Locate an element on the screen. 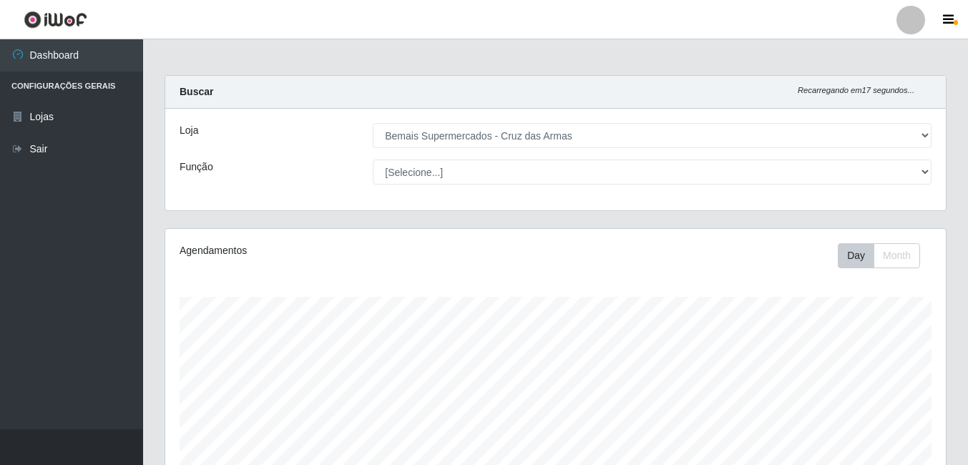 Image resolution: width=968 pixels, height=465 pixels. label: Função is located at coordinates (196, 167).